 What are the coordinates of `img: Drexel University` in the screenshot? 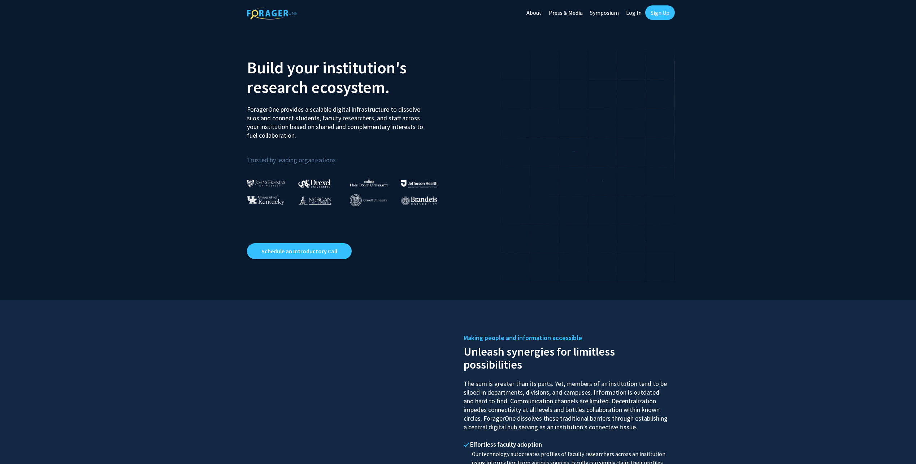 It's located at (314, 183).